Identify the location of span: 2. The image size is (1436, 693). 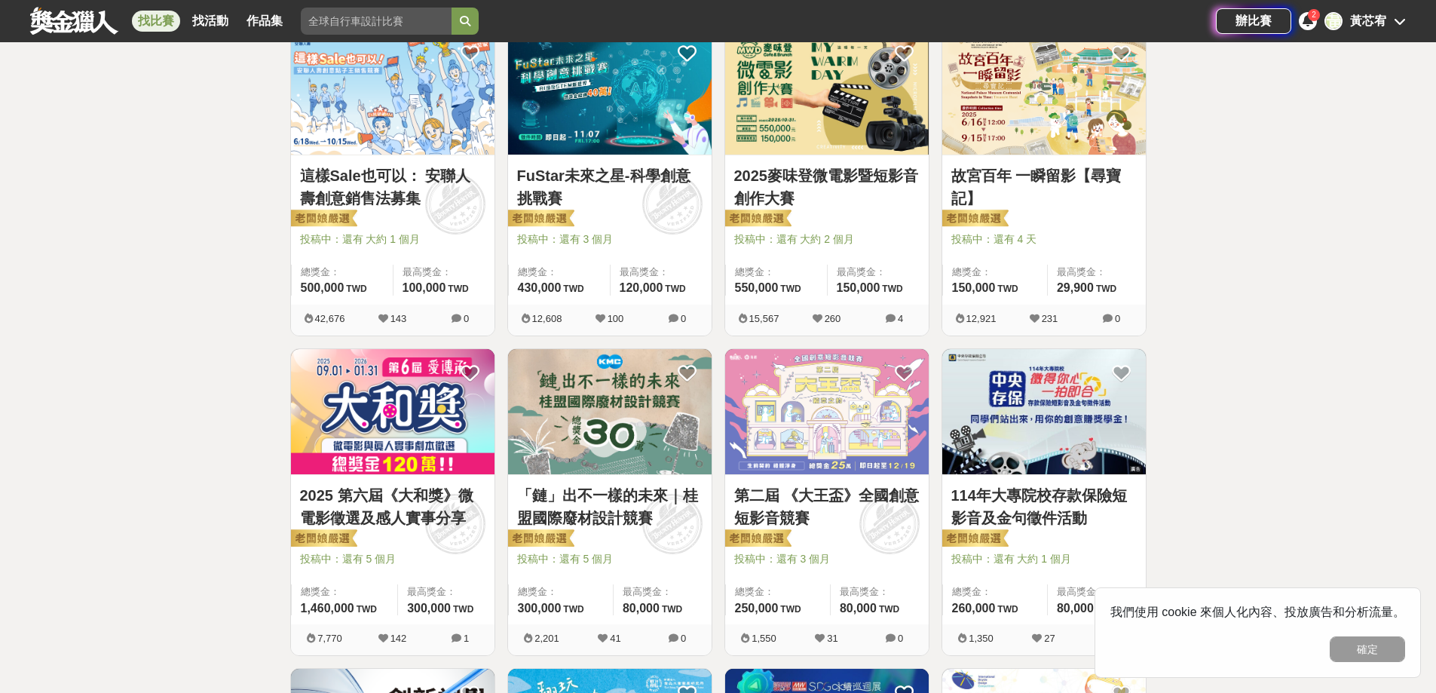
(1314, 14).